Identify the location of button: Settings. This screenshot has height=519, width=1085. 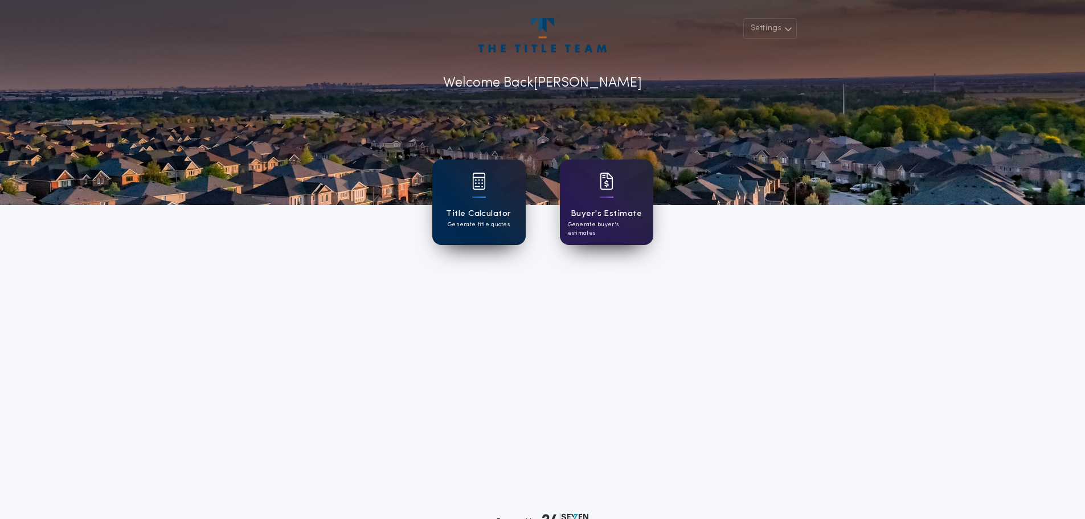
(770, 28).